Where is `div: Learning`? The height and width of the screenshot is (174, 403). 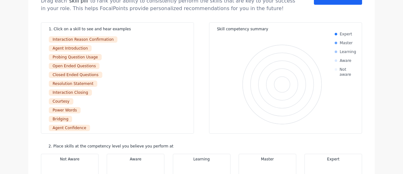 div: Learning is located at coordinates (348, 52).